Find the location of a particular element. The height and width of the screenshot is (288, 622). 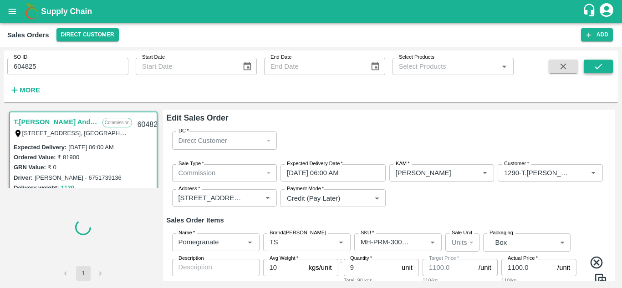

input: End Date is located at coordinates (314, 66).